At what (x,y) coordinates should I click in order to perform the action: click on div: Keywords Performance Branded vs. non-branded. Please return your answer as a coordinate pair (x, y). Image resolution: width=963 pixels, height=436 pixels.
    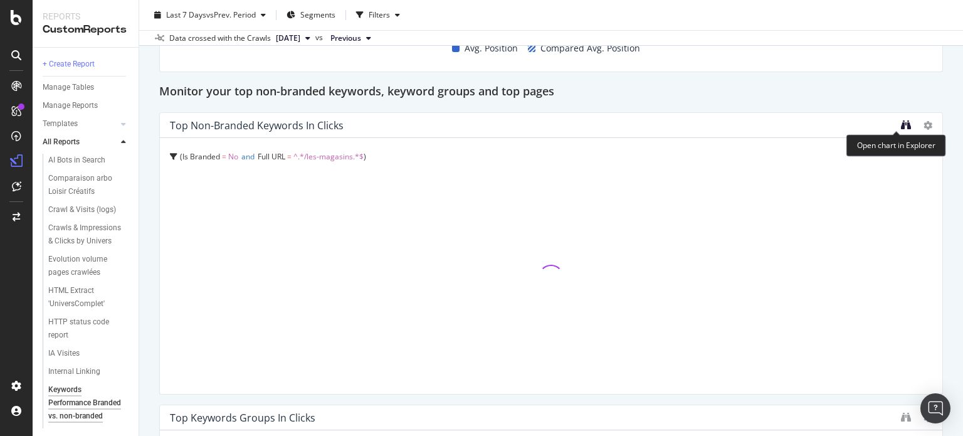
    Looking at the image, I should click on (86, 403).